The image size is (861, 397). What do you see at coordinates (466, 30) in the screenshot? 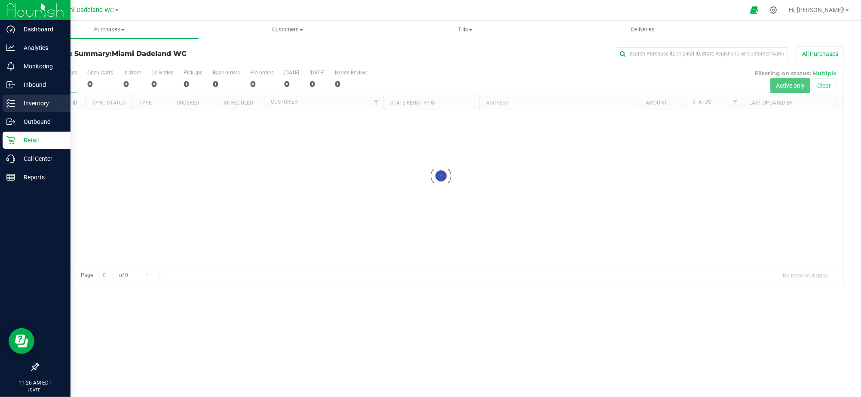
I see `span: Tills` at bounding box center [466, 30].